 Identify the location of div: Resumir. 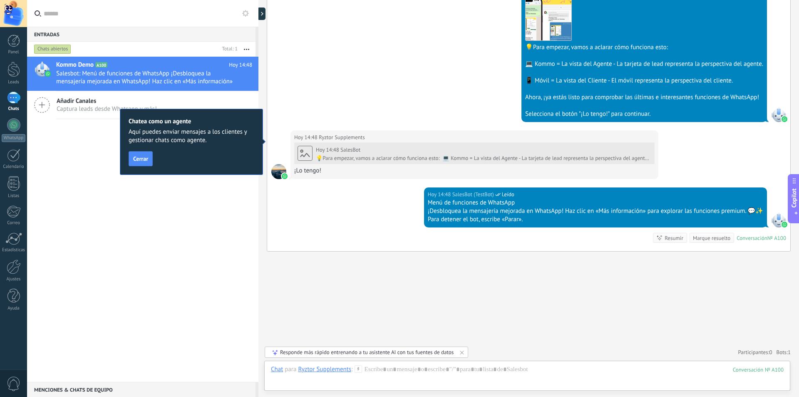
(674, 238).